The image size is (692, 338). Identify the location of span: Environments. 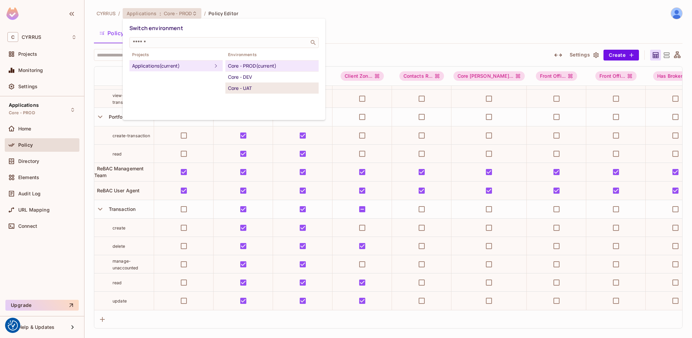
(272, 55).